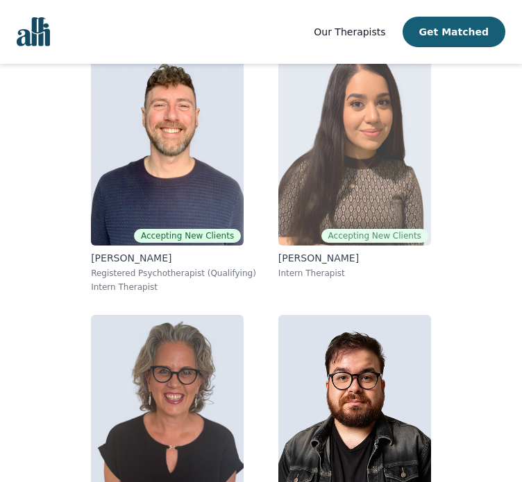  Describe the element at coordinates (167, 146) in the screenshot. I see `img: Ryan_Davis` at that location.